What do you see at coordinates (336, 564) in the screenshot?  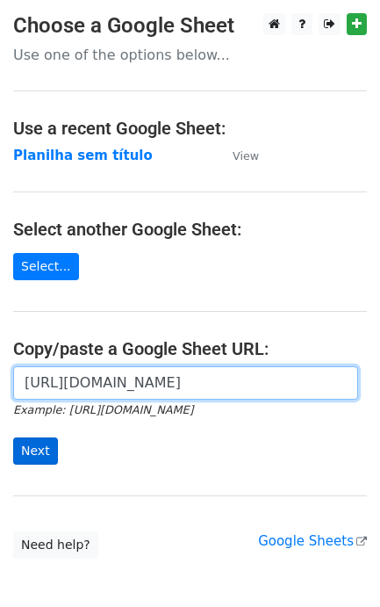 I see `div: Widget de chat` at bounding box center [336, 564].